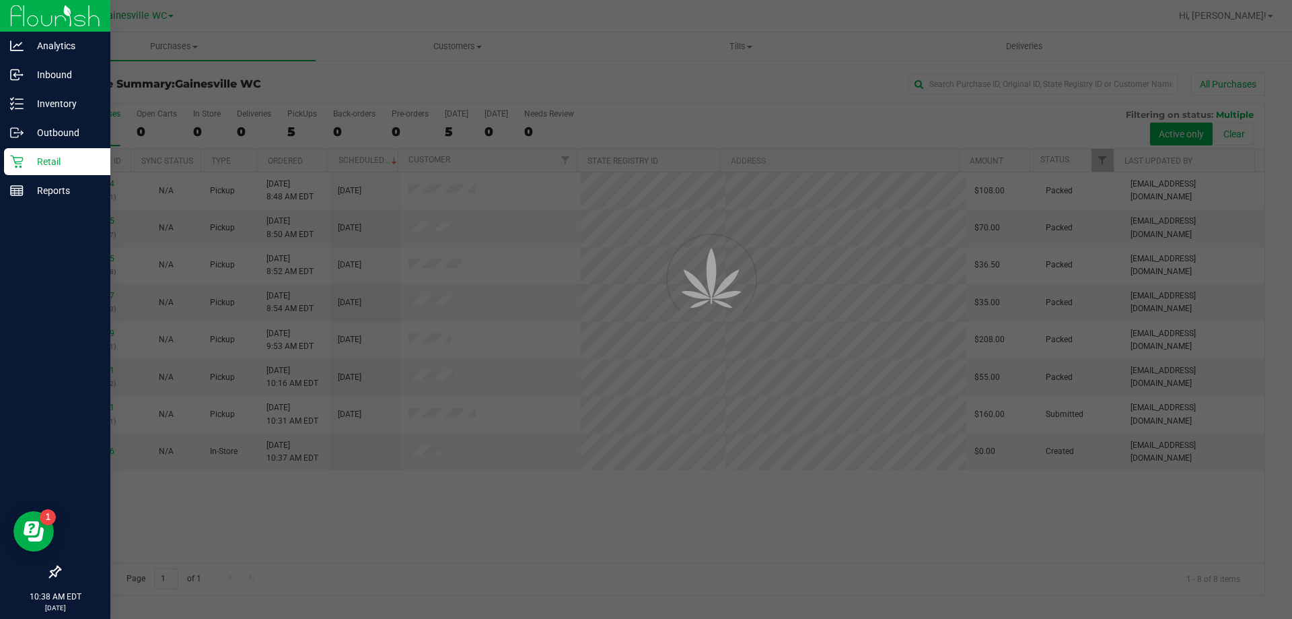 This screenshot has width=1292, height=619. I want to click on inline-svg: Inventory, so click(17, 104).